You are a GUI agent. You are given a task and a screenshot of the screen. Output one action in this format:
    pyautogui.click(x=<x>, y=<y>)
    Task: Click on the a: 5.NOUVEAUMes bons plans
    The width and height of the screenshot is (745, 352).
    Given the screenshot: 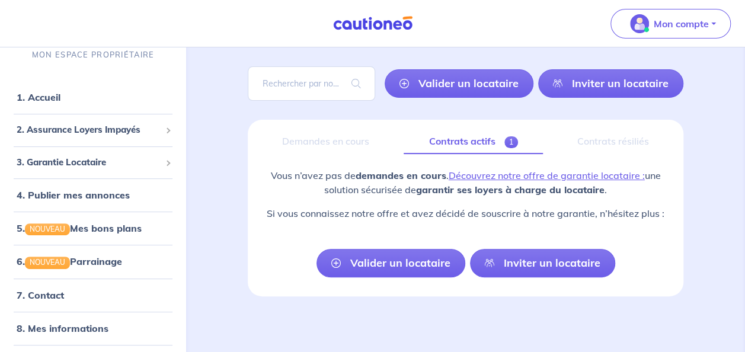 What is the action you would take?
    pyautogui.click(x=79, y=229)
    